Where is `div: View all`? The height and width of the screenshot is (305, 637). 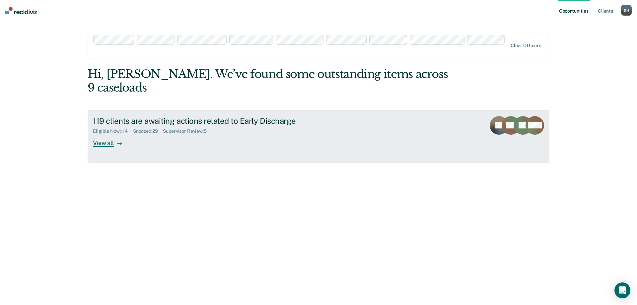
div: View all is located at coordinates (112, 140).